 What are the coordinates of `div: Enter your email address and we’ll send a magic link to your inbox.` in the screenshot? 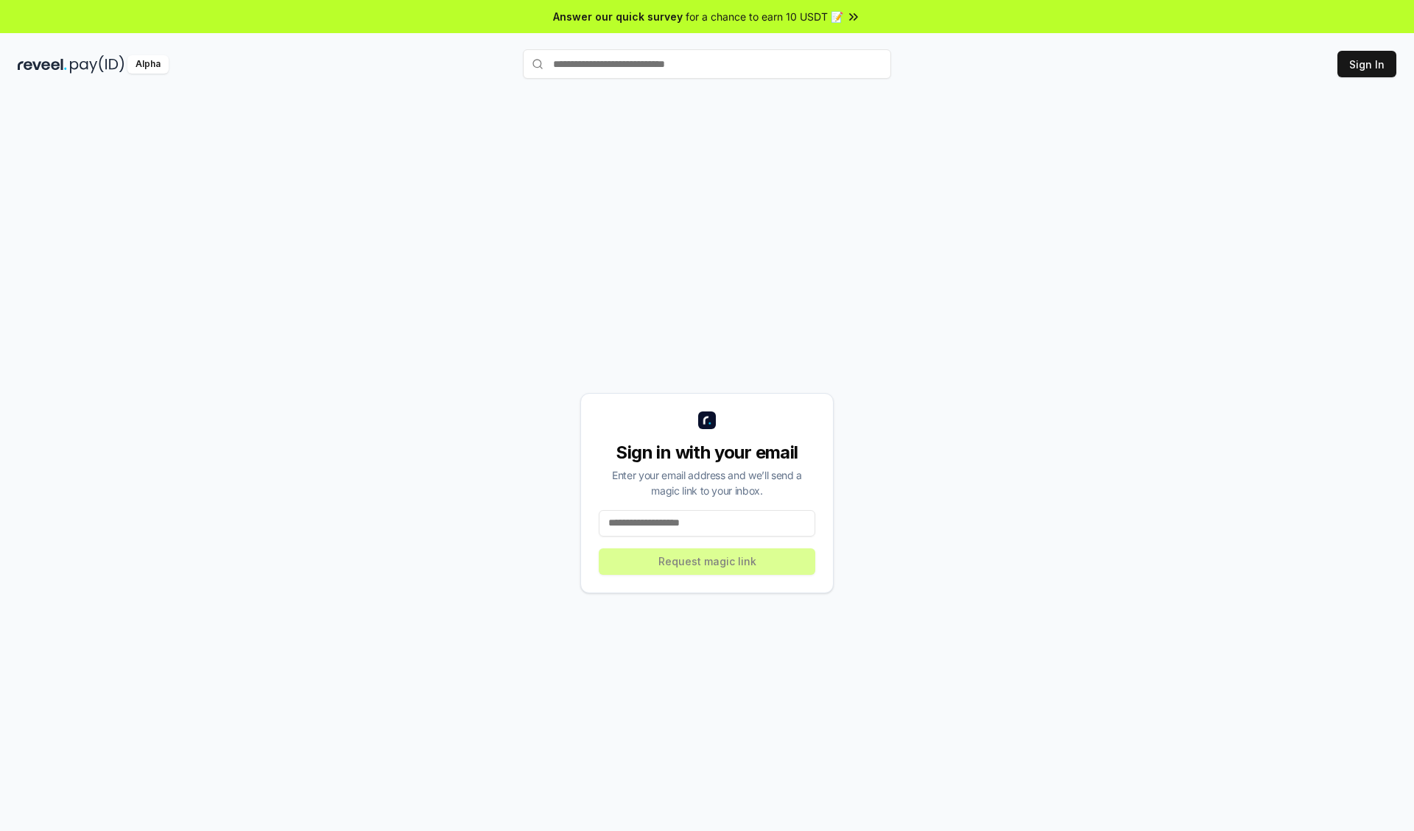 It's located at (707, 483).